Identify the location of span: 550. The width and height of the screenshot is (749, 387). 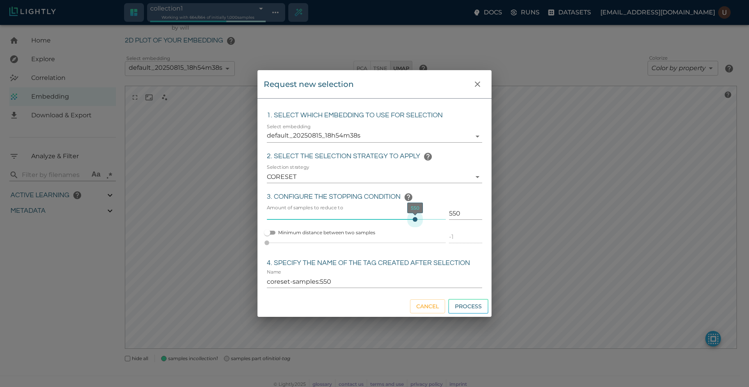
(415, 208).